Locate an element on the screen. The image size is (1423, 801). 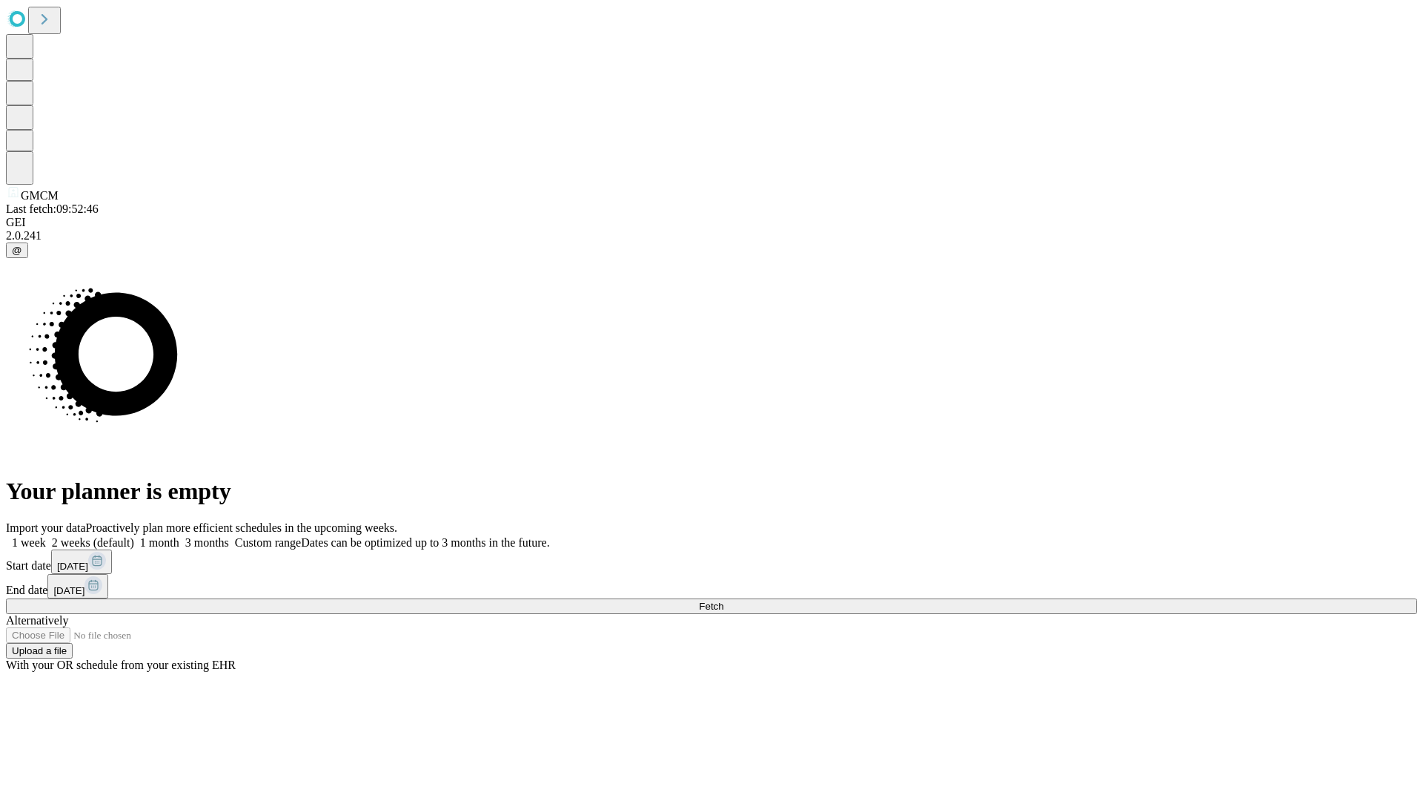
span: 1 month is located at coordinates (159, 542).